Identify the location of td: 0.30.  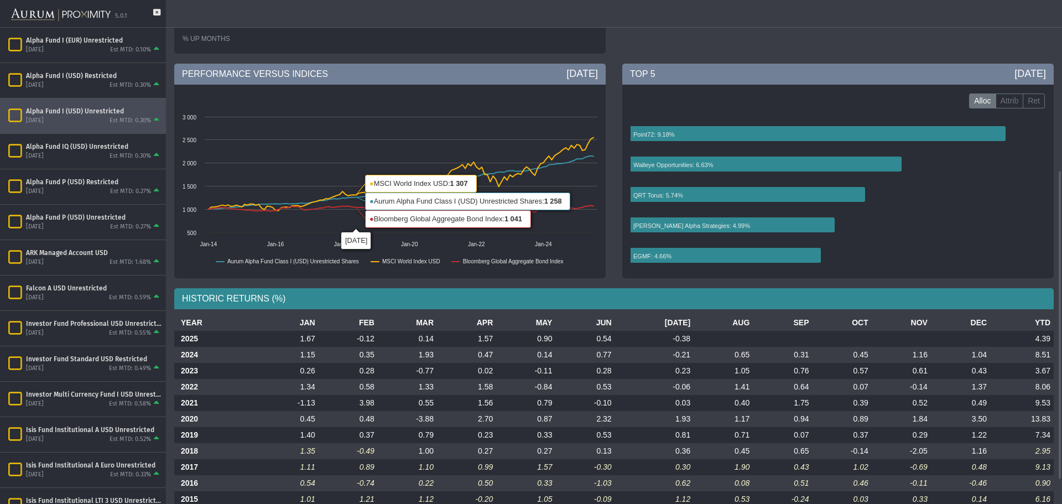
(655, 467).